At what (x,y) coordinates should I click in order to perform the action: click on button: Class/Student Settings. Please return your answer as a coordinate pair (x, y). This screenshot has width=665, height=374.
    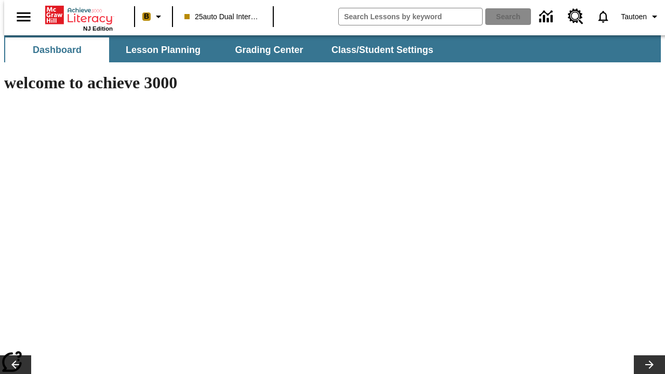
    Looking at the image, I should click on (383, 50).